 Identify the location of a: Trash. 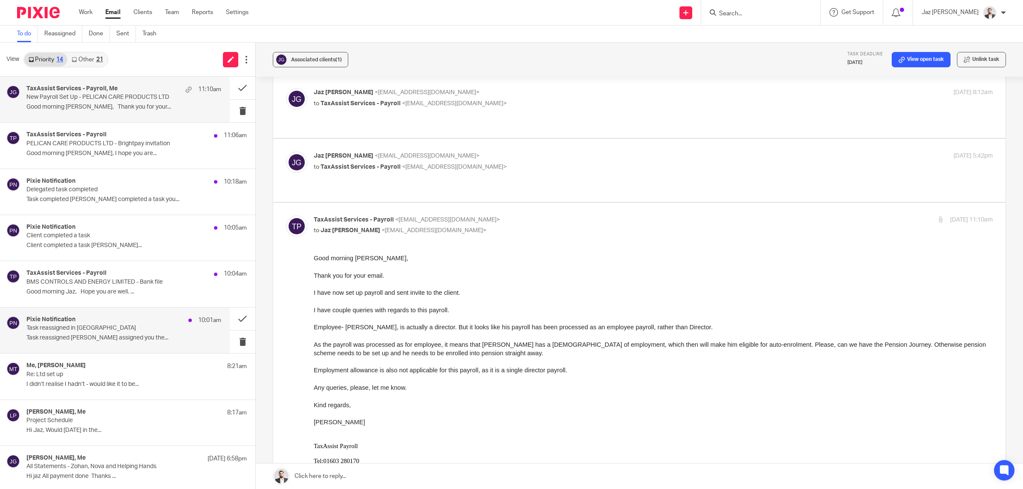
(153, 34).